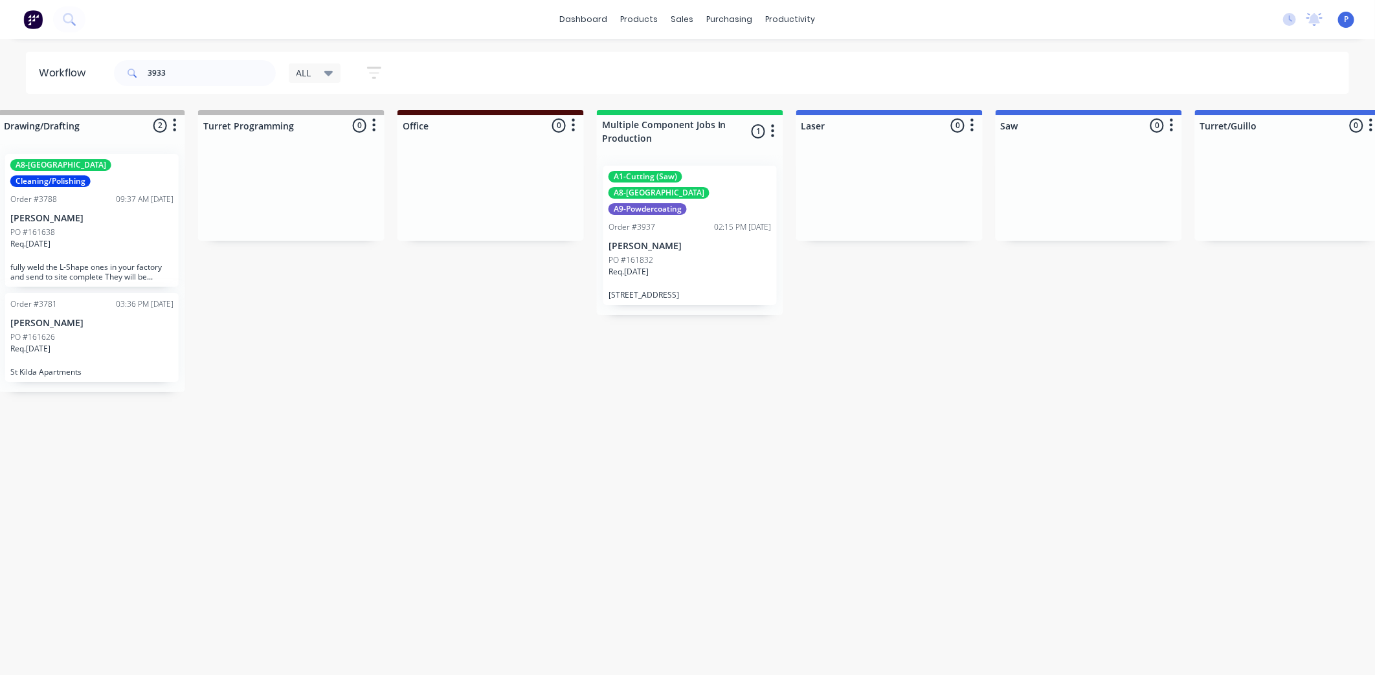 This screenshot has width=1375, height=675. Describe the element at coordinates (645, 177) in the screenshot. I see `div: A1-Cutting (Saw)` at that location.